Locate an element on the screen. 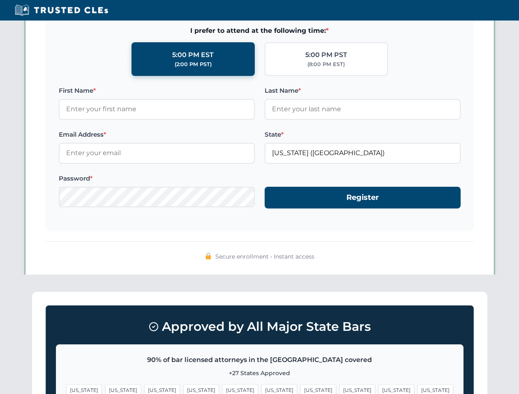 This screenshot has height=394, width=519. p: +27 States Approved is located at coordinates (260, 373).